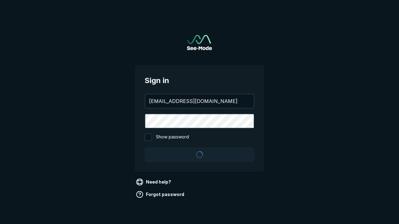  What do you see at coordinates (200, 42) in the screenshot?
I see `a: Go to sign in` at bounding box center [200, 42].